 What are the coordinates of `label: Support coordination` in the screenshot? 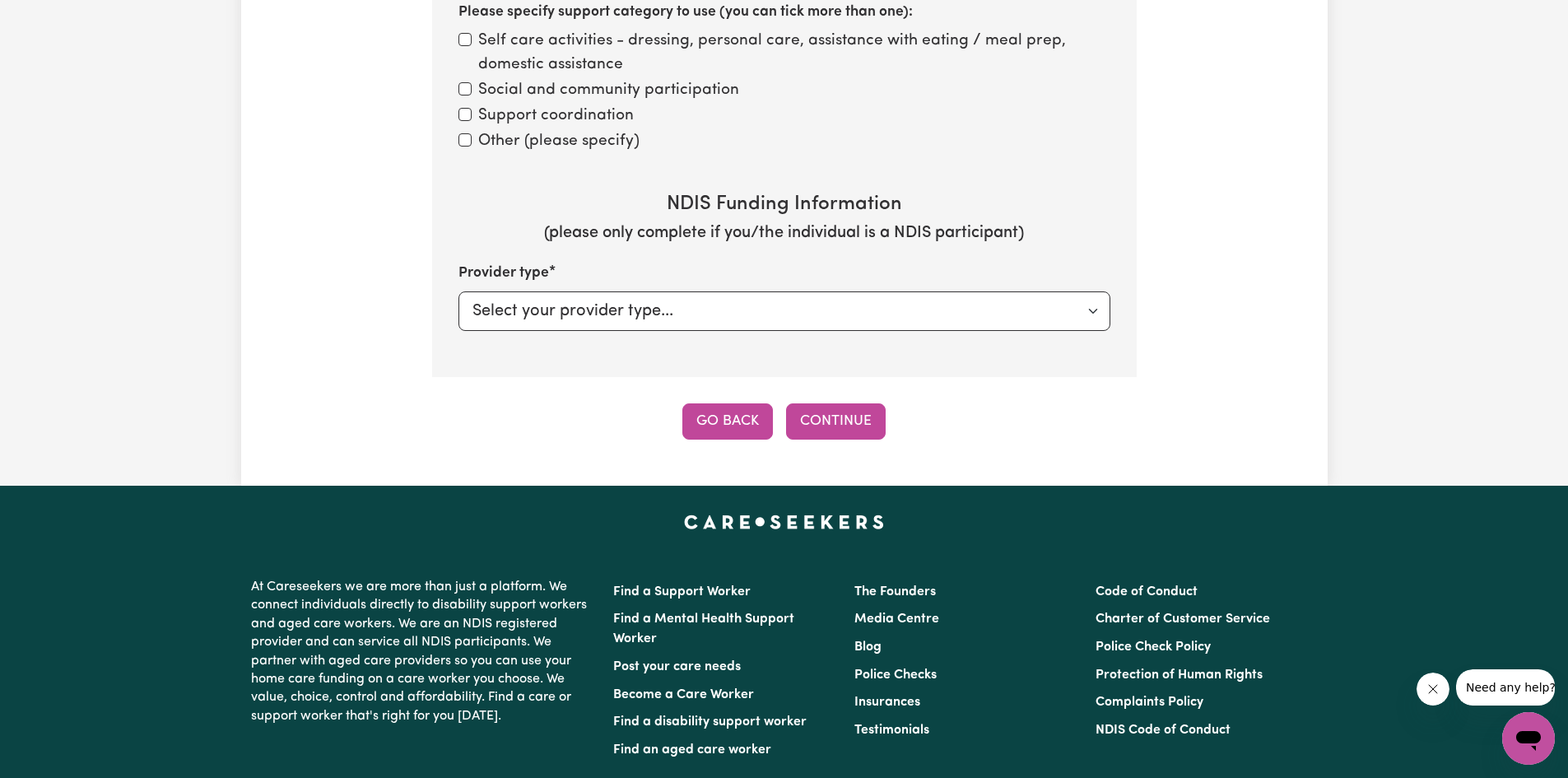 It's located at (556, 116).